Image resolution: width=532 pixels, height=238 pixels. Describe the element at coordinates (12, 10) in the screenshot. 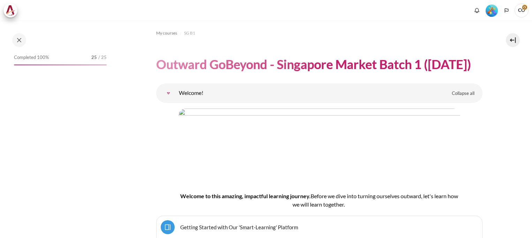

I see `a: Architeck Architeck` at that location.